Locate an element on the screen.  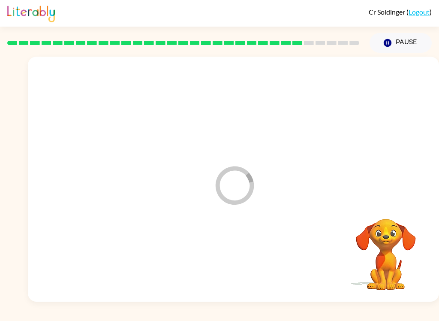
a: Logout is located at coordinates (419, 12).